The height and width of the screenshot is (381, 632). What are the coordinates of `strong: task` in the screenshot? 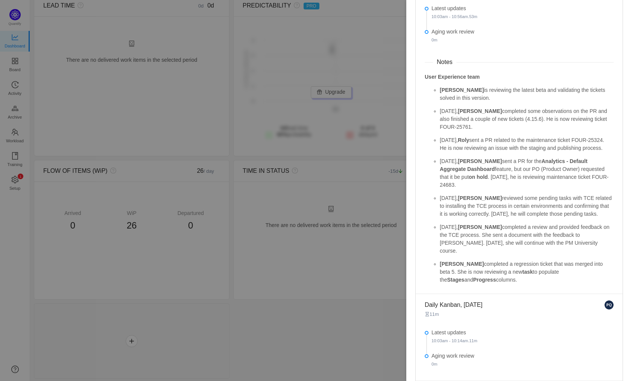 It's located at (528, 272).